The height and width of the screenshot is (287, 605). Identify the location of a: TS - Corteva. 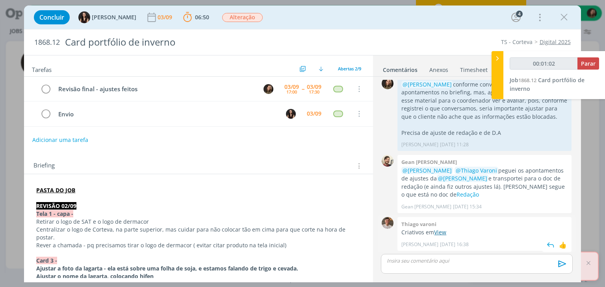
(517, 42).